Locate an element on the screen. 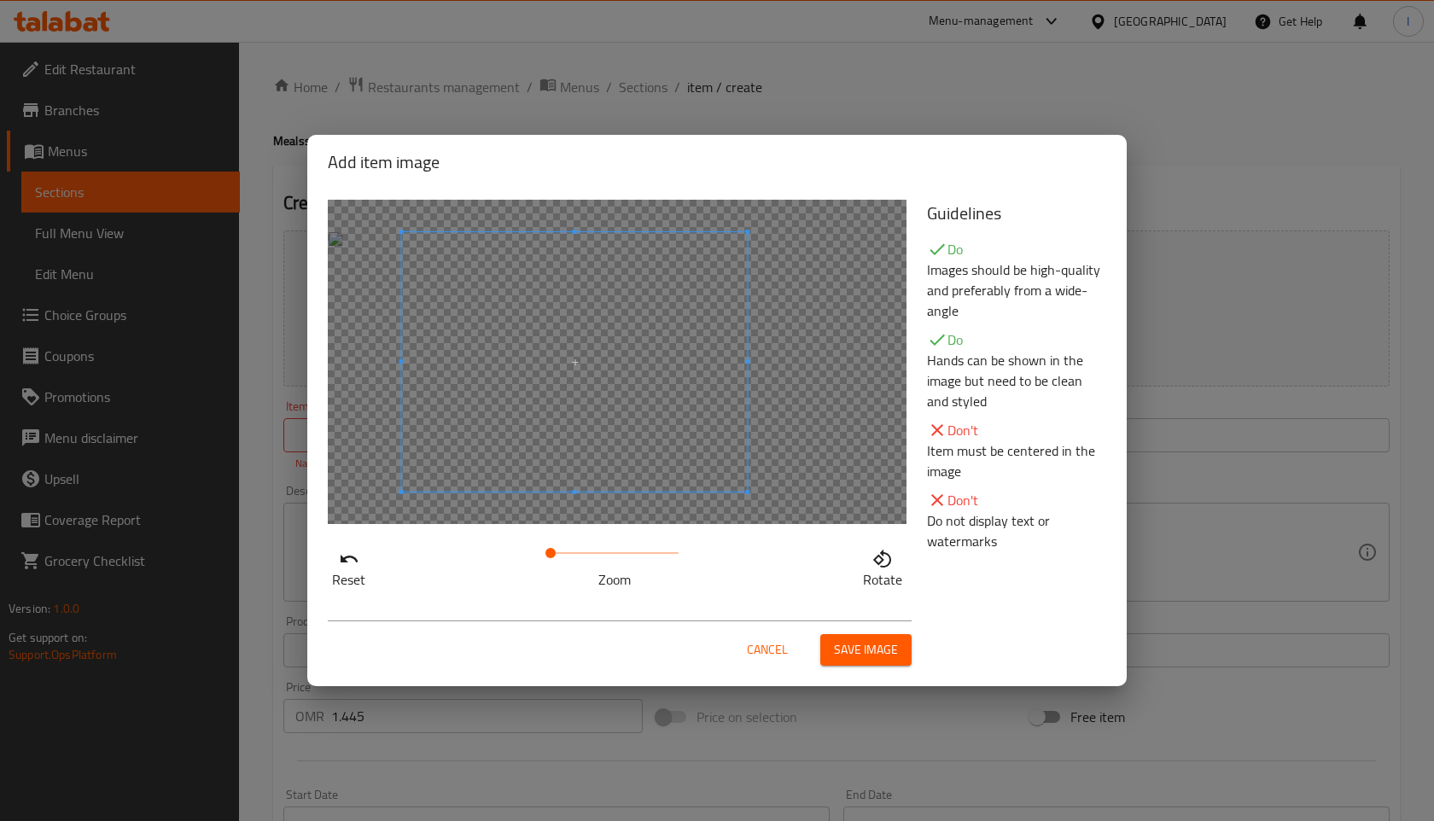 This screenshot has width=1434, height=821. p: Hands can be shown in the image but need to be clean and styled is located at coordinates (1016, 381).